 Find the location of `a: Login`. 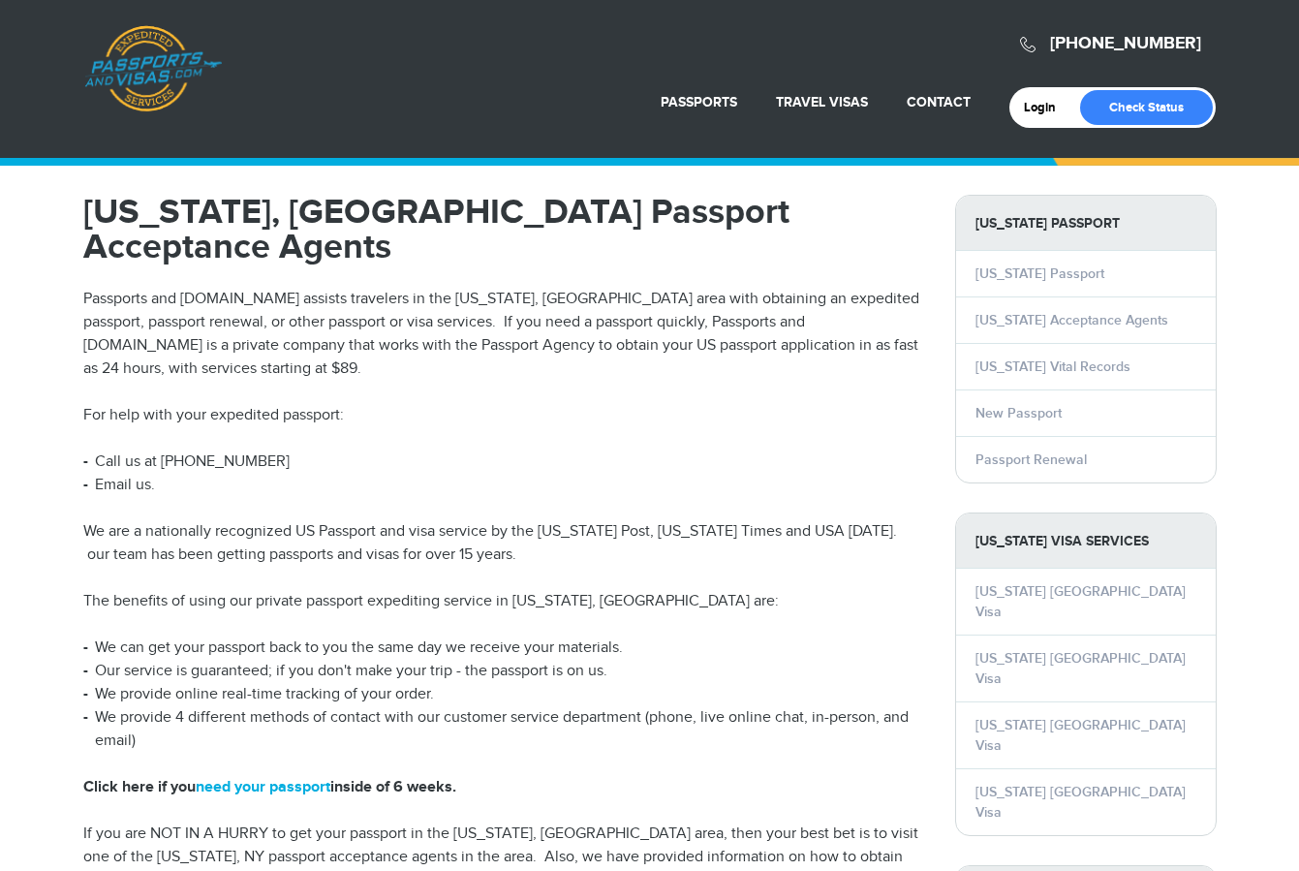

a: Login is located at coordinates (1046, 108).